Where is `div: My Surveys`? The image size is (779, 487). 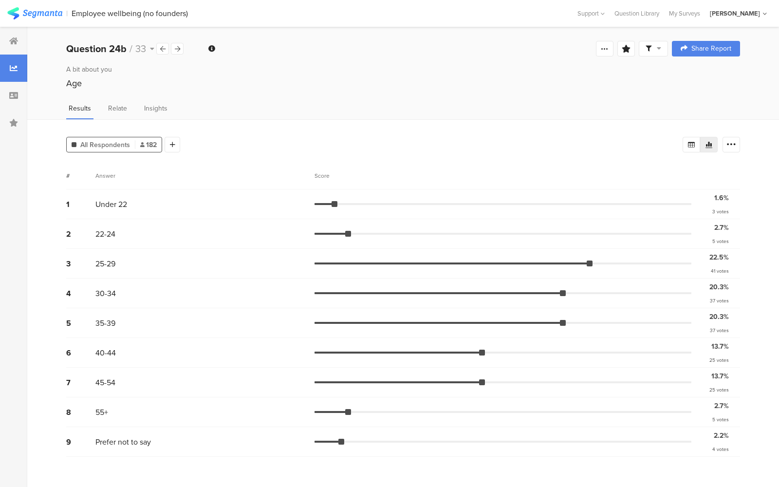
div: My Surveys is located at coordinates (685, 13).